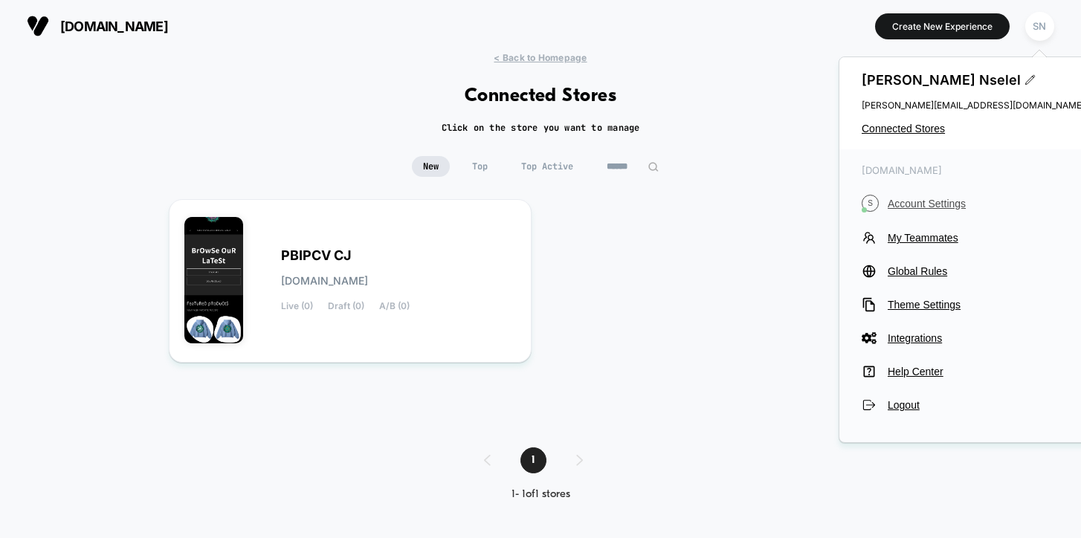 The width and height of the screenshot is (1081, 538). What do you see at coordinates (346, 306) in the screenshot?
I see `span: Draft (0)` at bounding box center [346, 306].